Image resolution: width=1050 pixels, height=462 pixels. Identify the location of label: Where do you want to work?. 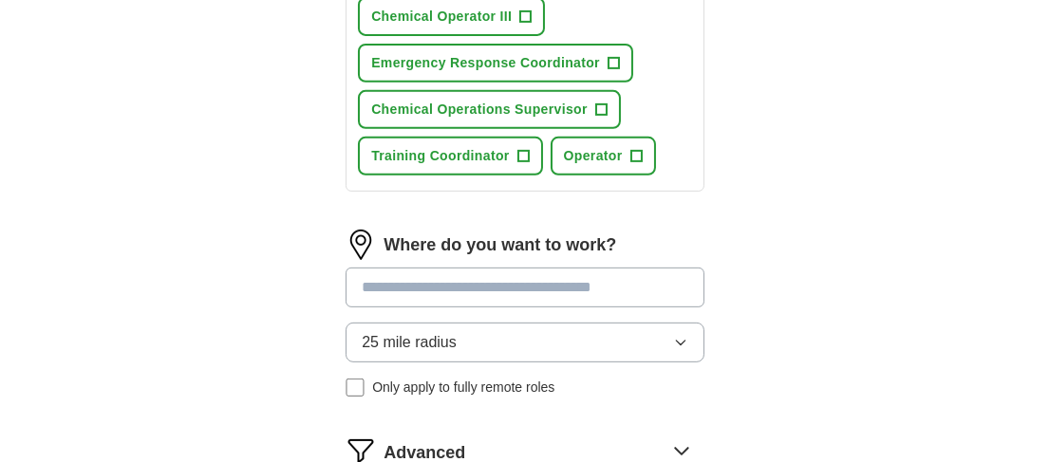
(499, 245).